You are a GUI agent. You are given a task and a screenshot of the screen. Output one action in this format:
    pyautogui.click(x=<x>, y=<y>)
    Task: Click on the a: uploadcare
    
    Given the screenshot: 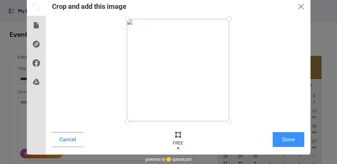 What is the action you would take?
    pyautogui.click(x=178, y=159)
    